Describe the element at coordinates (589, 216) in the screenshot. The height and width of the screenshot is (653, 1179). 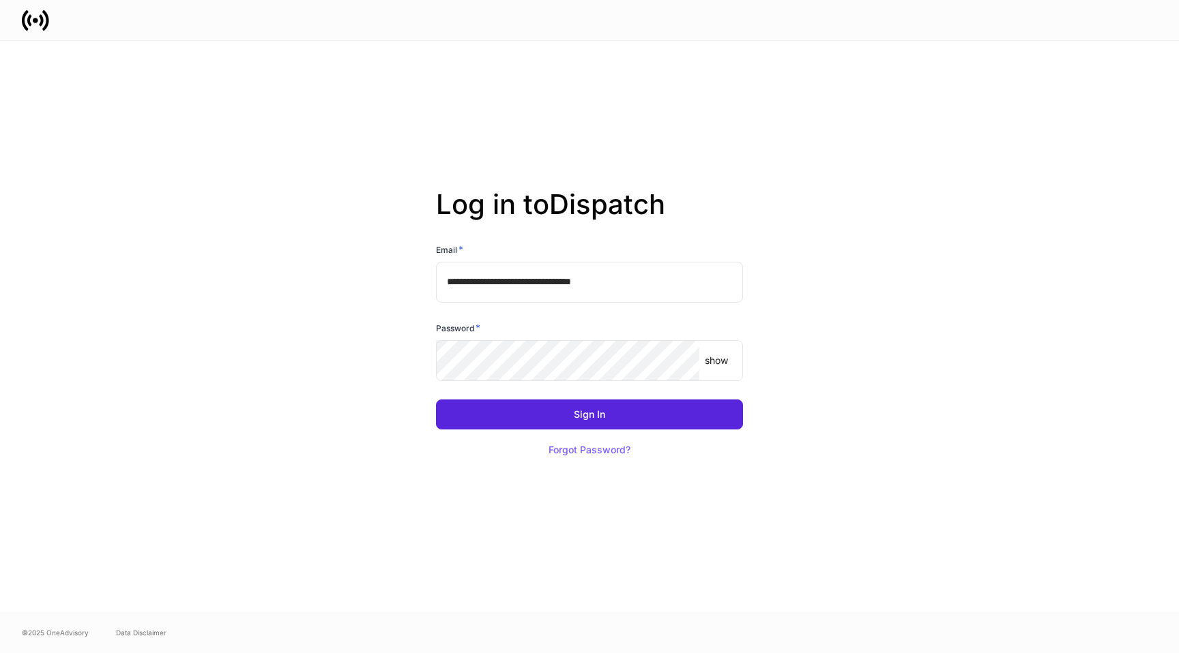
I see `h2: Log in to Dispatch` at that location.